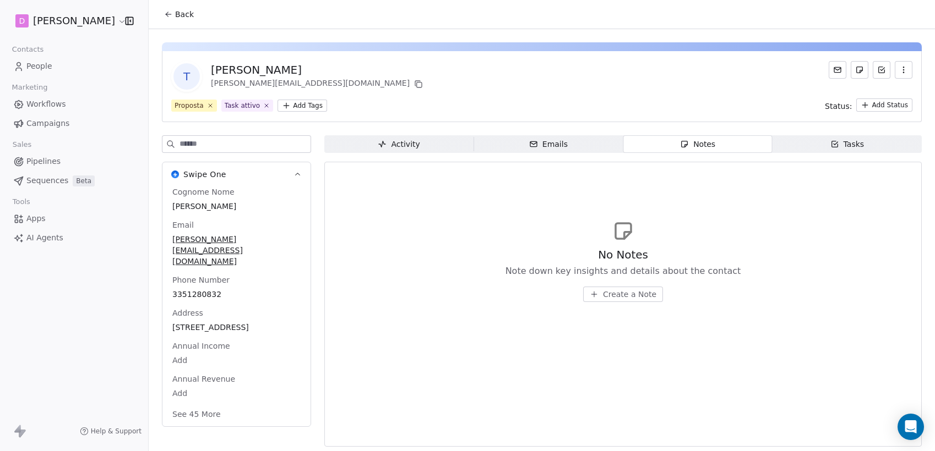 This screenshot has width=935, height=451. Describe the element at coordinates (74, 161) in the screenshot. I see `a: Pipelines` at that location.